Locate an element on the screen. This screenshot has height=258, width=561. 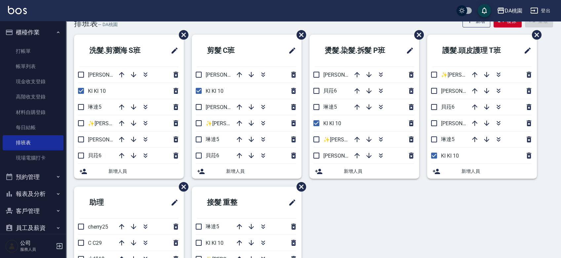
h2: 剪髮 C班 is located at coordinates (231, 51).